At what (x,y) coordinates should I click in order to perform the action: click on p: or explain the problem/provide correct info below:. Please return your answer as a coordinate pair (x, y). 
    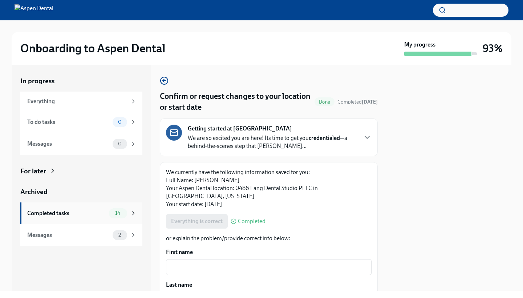
    Looking at the image, I should click on (269, 238).